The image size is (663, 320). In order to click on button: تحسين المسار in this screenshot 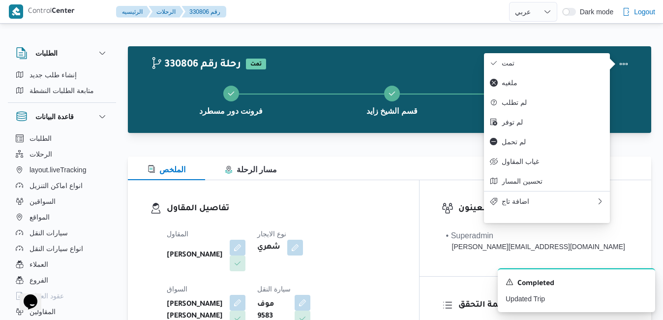, I will do `click(547, 181)`.